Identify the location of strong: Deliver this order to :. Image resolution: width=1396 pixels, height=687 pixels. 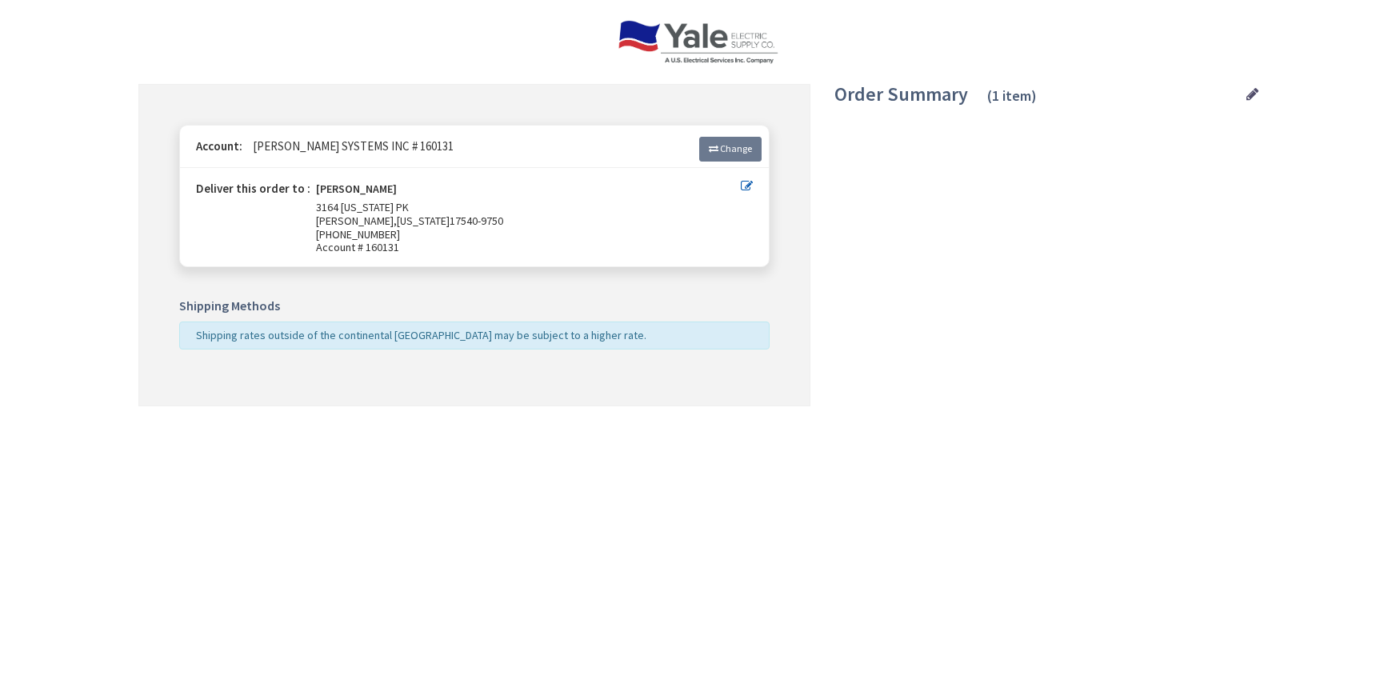
(253, 188).